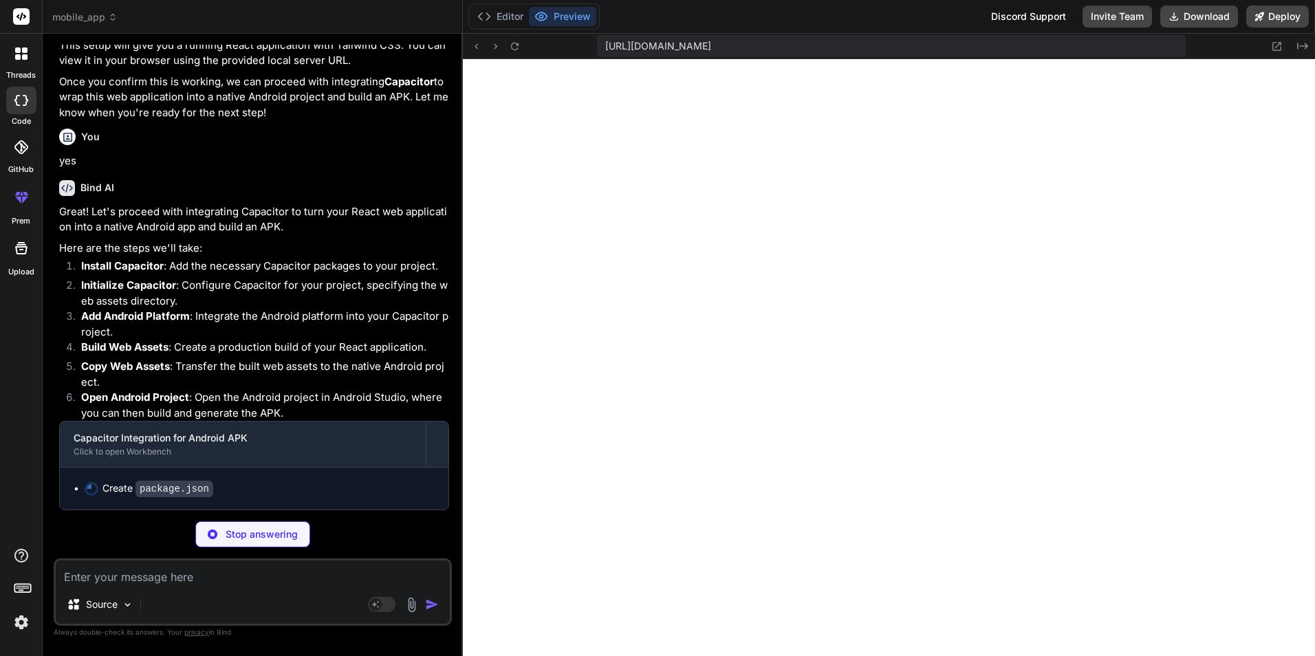 The width and height of the screenshot is (1315, 656). What do you see at coordinates (125, 347) in the screenshot?
I see `strong: Build Web Assets` at bounding box center [125, 347].